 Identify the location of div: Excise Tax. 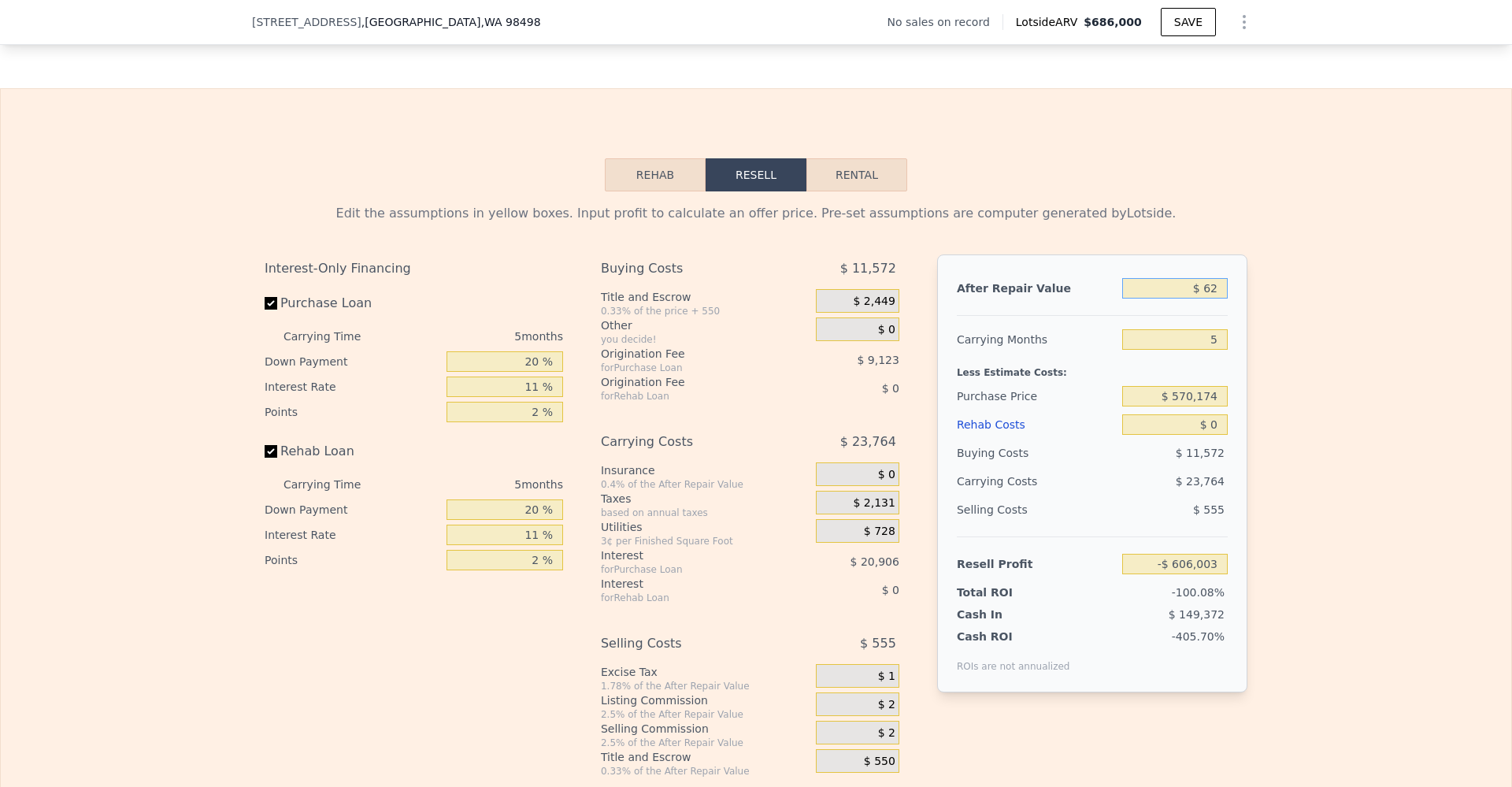
(705, 672).